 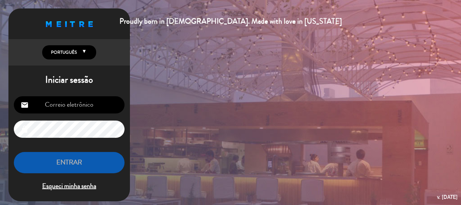 I want to click on input: Correio eletrônico, so click(x=69, y=105).